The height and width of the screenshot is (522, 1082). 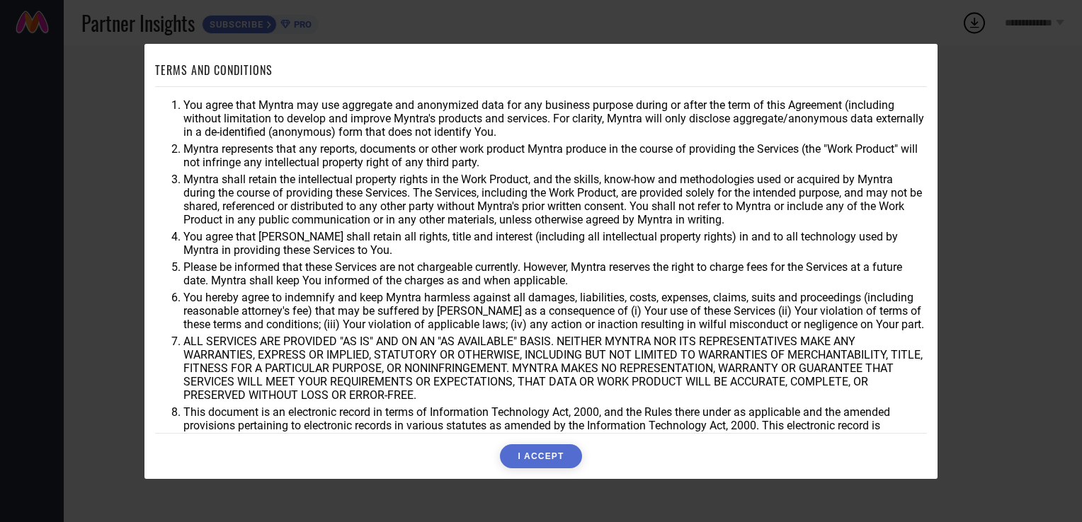 I want to click on h1: TERMS AND CONDITIONS, so click(x=214, y=70).